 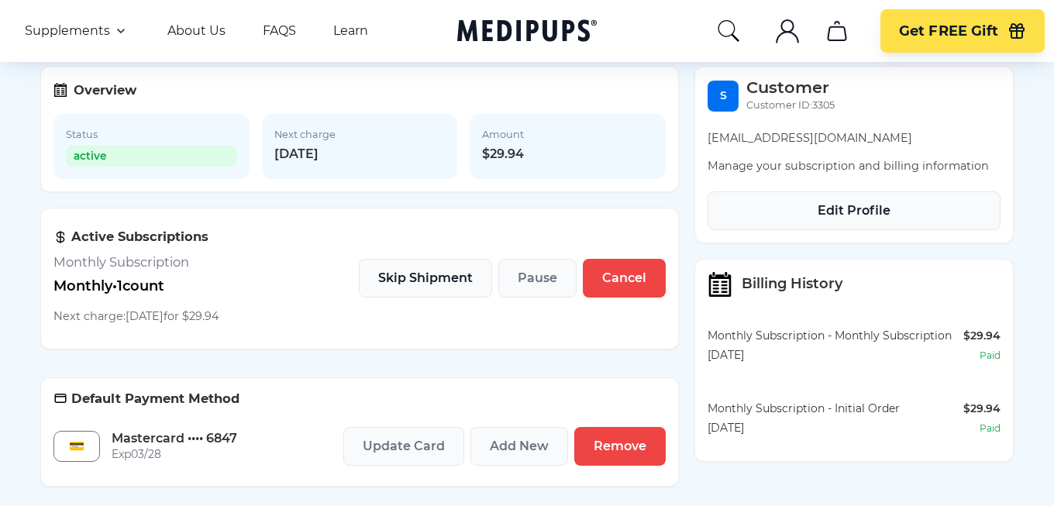 I want to click on a: Medipups, so click(x=527, y=32).